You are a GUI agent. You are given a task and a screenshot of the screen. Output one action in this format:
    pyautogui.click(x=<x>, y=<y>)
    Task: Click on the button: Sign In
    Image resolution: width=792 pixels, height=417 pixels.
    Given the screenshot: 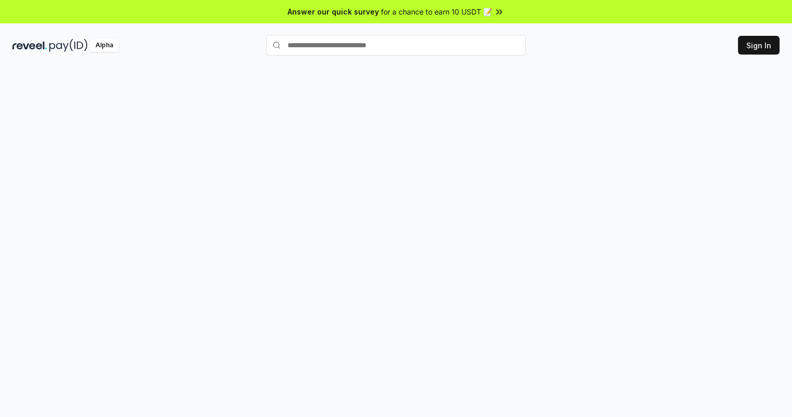 What is the action you would take?
    pyautogui.click(x=759, y=45)
    